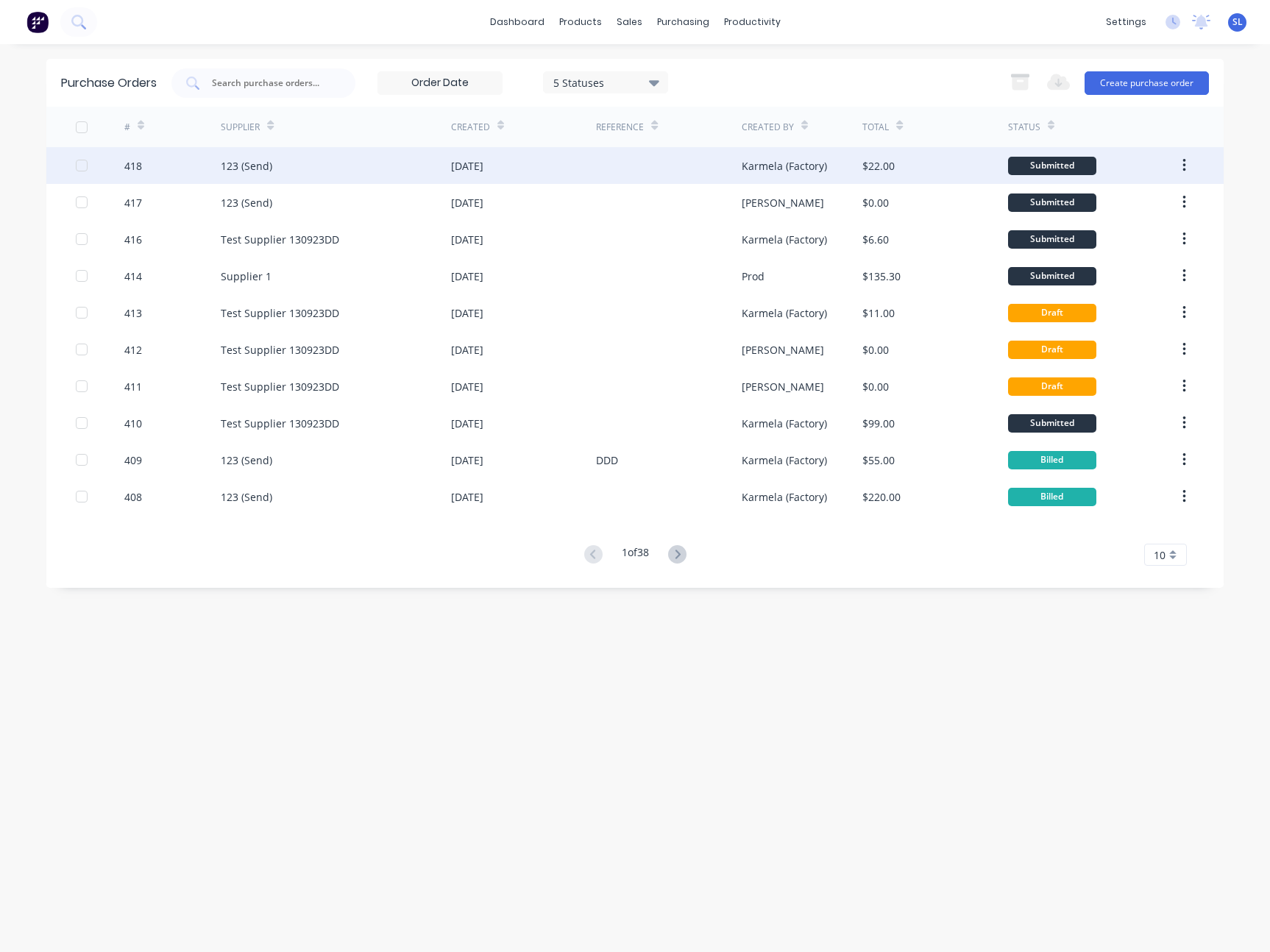 The width and height of the screenshot is (1270, 952). I want to click on div: 412, so click(133, 350).